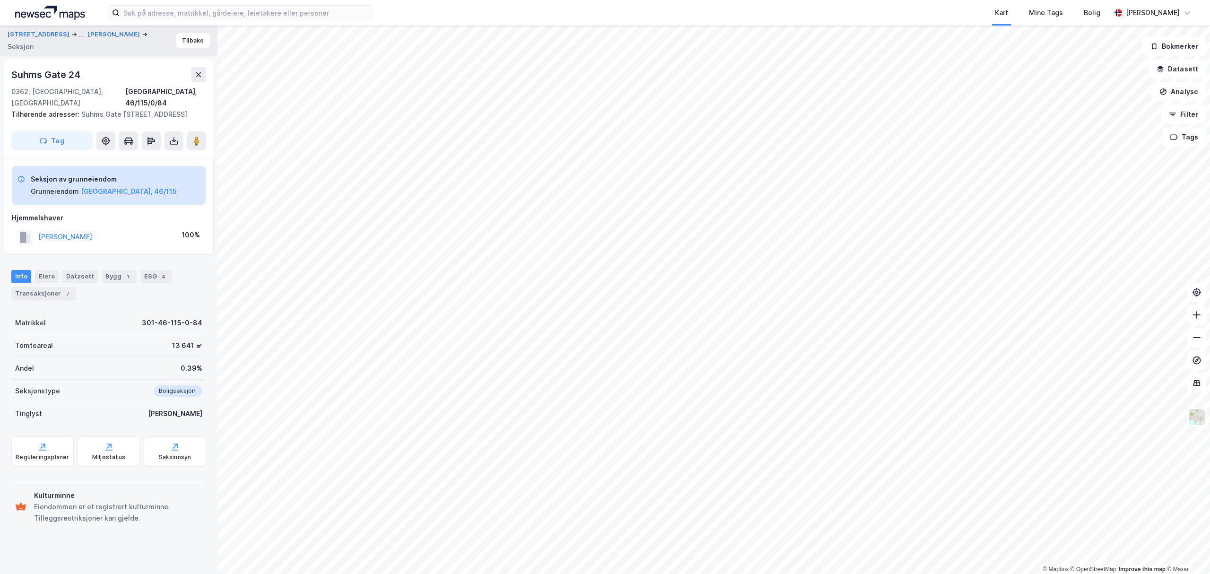 This screenshot has width=1210, height=574. I want to click on button: Tag, so click(52, 141).